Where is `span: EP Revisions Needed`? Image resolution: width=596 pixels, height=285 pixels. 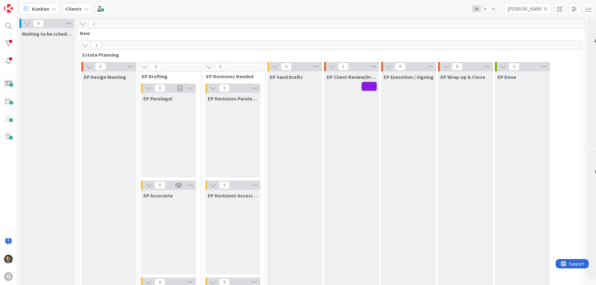
span: EP Revisions Needed is located at coordinates (231, 76).